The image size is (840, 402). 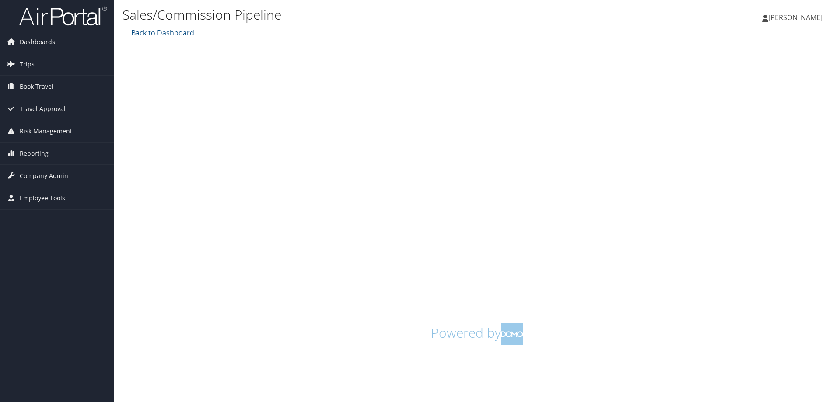 What do you see at coordinates (359, 15) in the screenshot?
I see `h1: Sales/Commission Pipeline` at bounding box center [359, 15].